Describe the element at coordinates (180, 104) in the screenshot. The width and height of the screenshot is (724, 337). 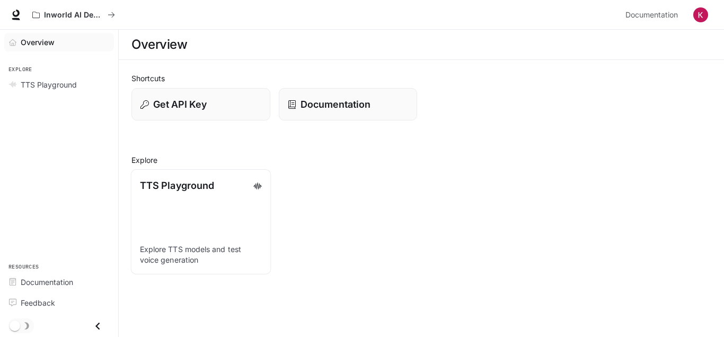
I see `p: Get API Key` at that location.